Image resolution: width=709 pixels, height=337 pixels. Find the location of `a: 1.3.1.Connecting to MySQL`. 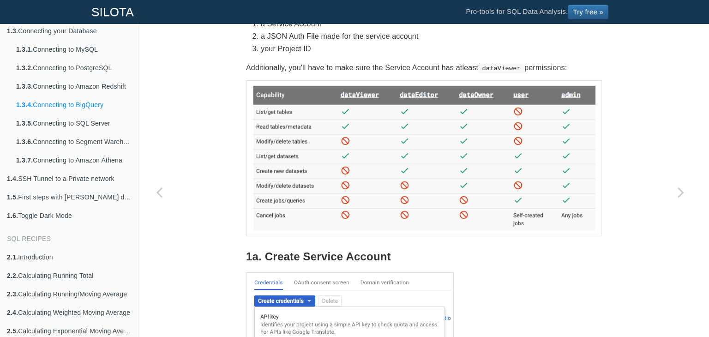

a: 1.3.1.Connecting to MySQL is located at coordinates (73, 49).